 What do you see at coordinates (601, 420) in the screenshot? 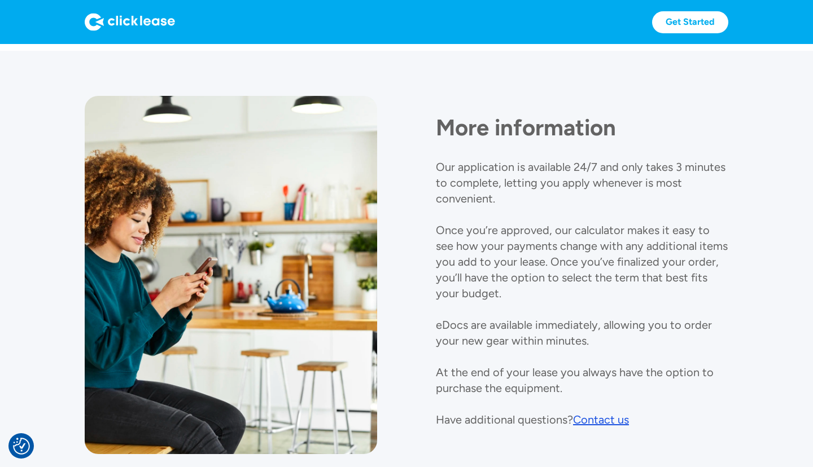
I see `div: Contact us` at bounding box center [601, 420].